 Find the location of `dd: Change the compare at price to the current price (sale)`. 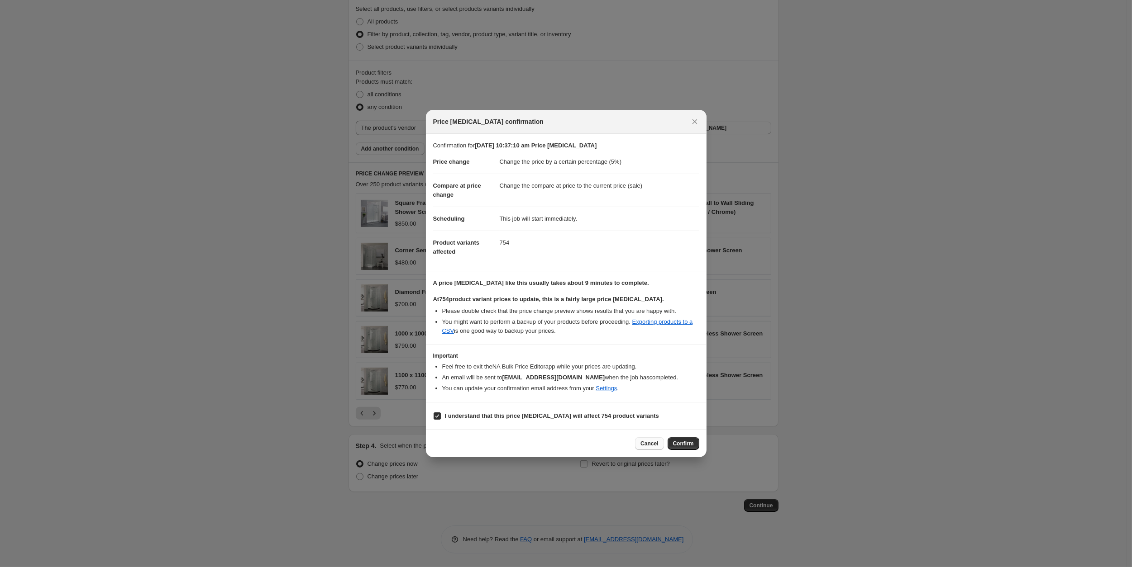

dd: Change the compare at price to the current price (sale) is located at coordinates (599, 185).